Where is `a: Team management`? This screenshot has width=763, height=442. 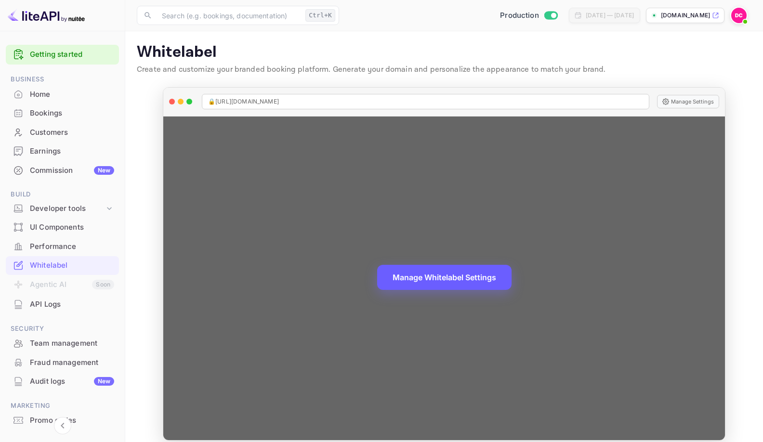
a: Team management is located at coordinates (62, 343).